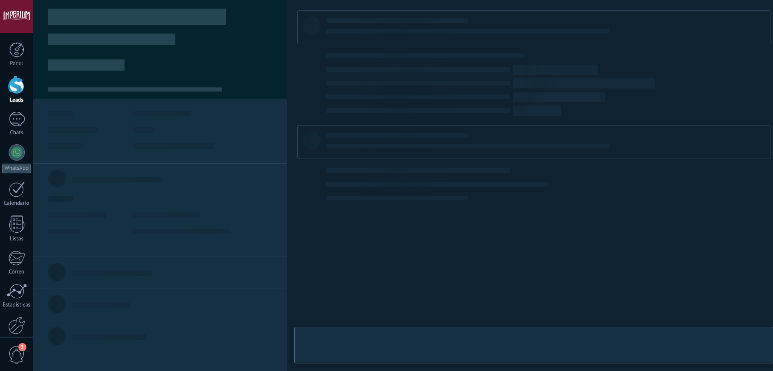 The image size is (773, 371). I want to click on div: WhatsApp, so click(16, 168).